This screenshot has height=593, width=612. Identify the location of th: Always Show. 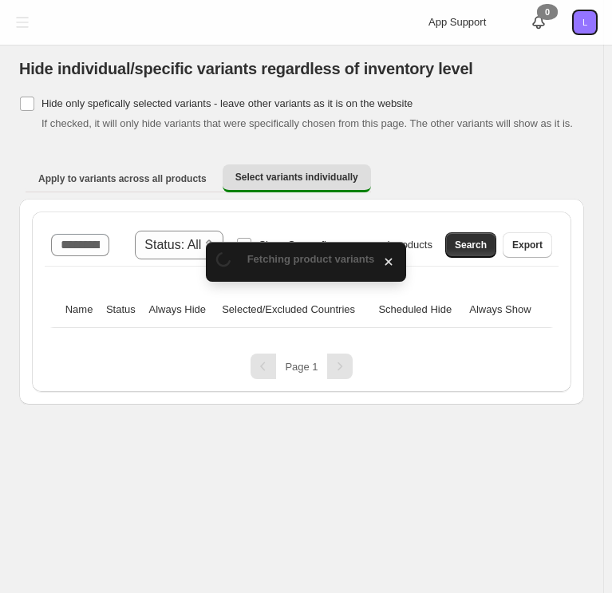
(504, 310).